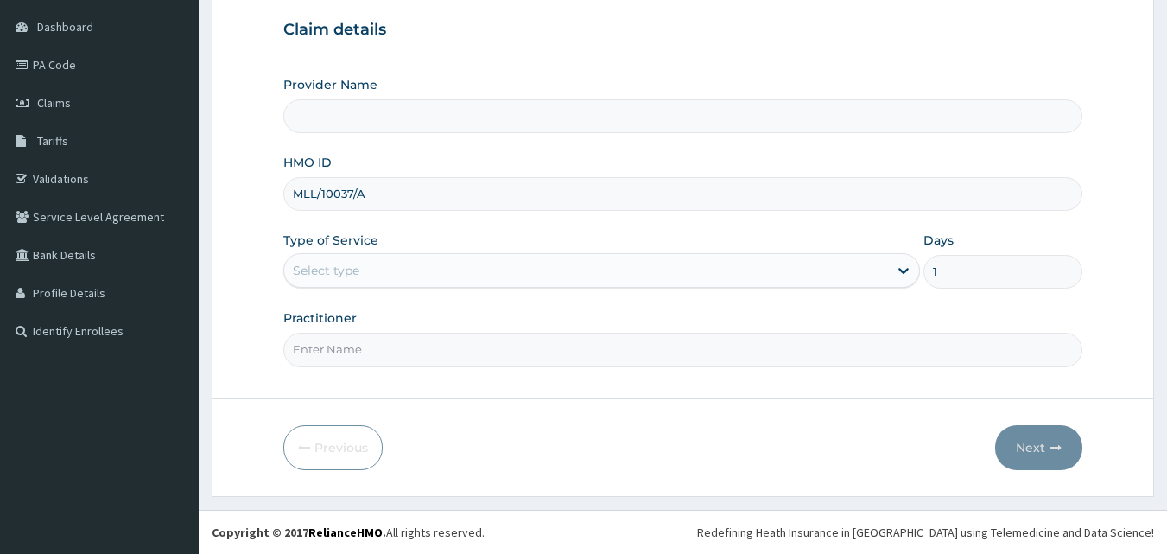 This screenshot has width=1167, height=554. Describe the element at coordinates (65, 27) in the screenshot. I see `span: Dashboard` at that location.